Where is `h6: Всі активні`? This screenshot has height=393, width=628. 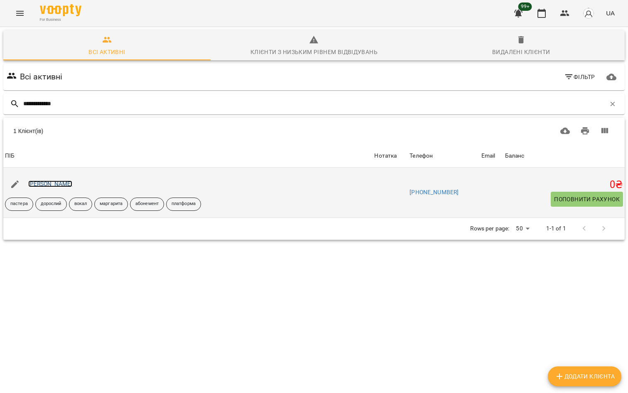
h6: Всі активні is located at coordinates (41, 76).